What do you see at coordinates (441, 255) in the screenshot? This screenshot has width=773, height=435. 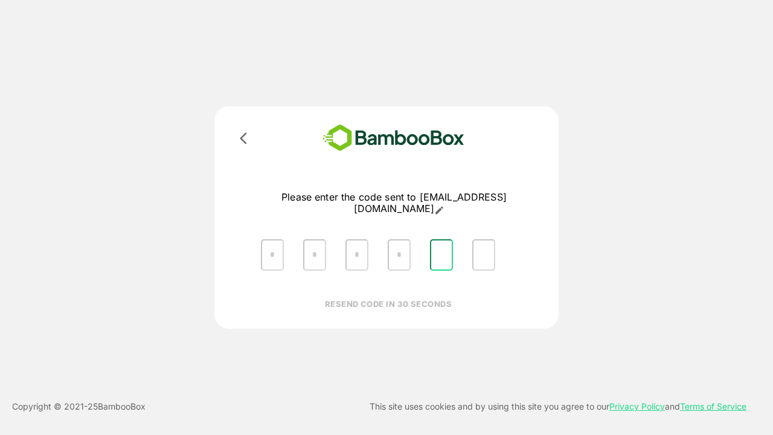 I see `input: Please enter OTP character 5` at bounding box center [441, 255].